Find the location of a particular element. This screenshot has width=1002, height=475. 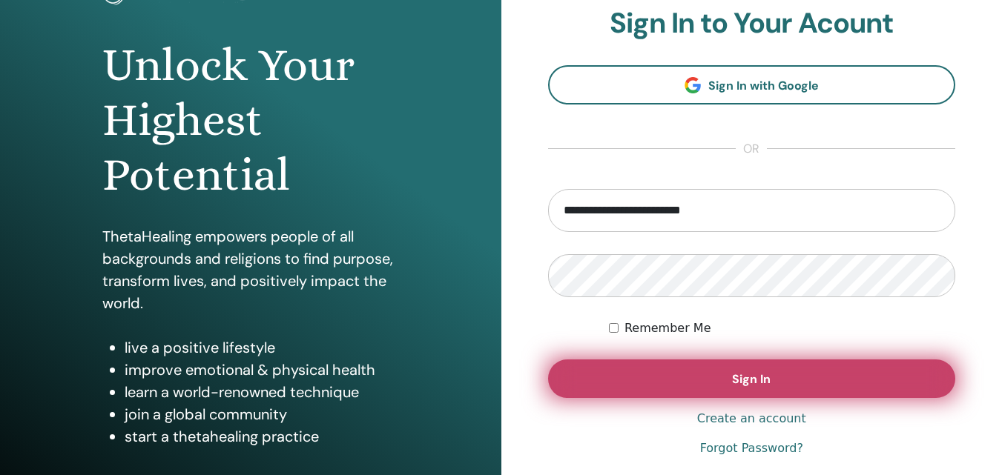

li: improve emotional & physical health is located at coordinates (262, 370).